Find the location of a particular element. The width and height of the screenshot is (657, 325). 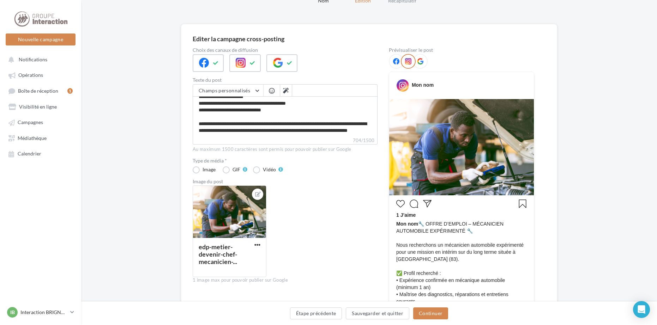

div: Image is located at coordinates (209, 170).